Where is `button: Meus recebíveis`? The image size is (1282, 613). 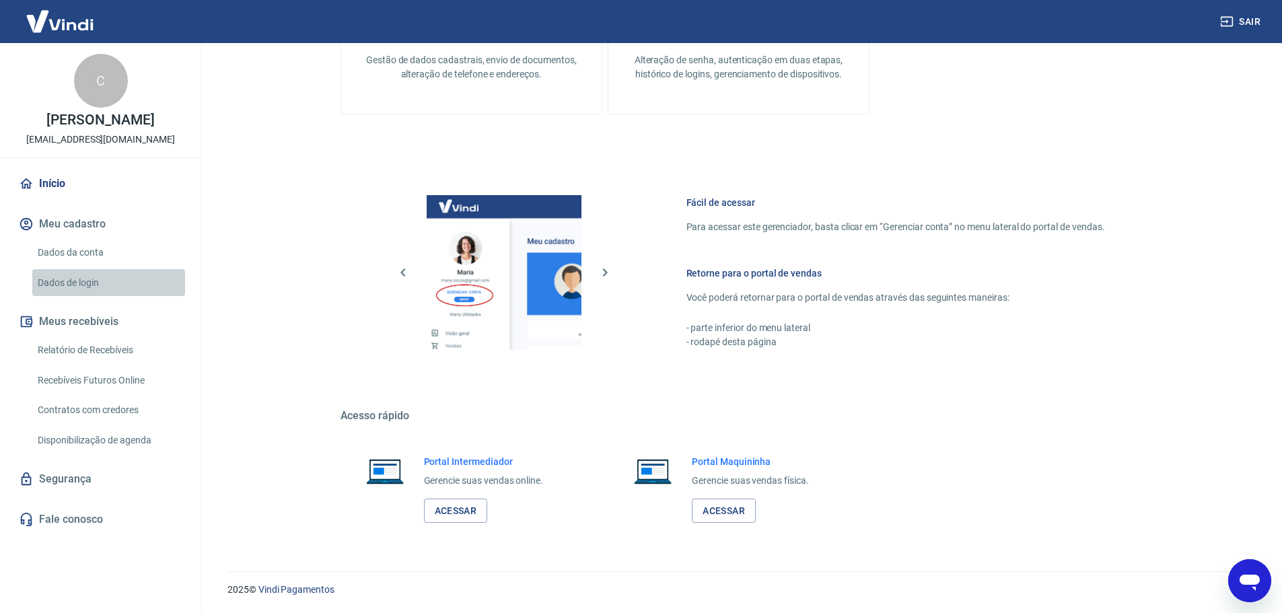
button: Meus recebíveis is located at coordinates (100, 322).